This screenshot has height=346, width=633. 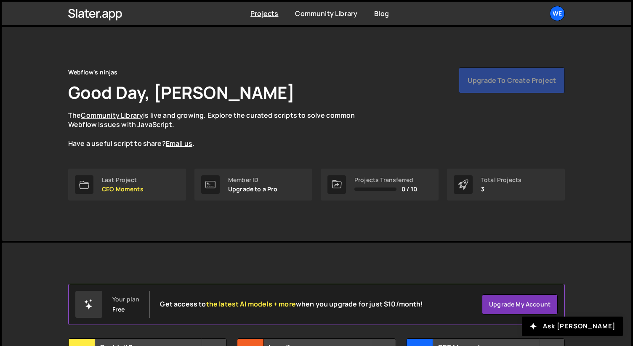 I want to click on a: Blog, so click(x=381, y=13).